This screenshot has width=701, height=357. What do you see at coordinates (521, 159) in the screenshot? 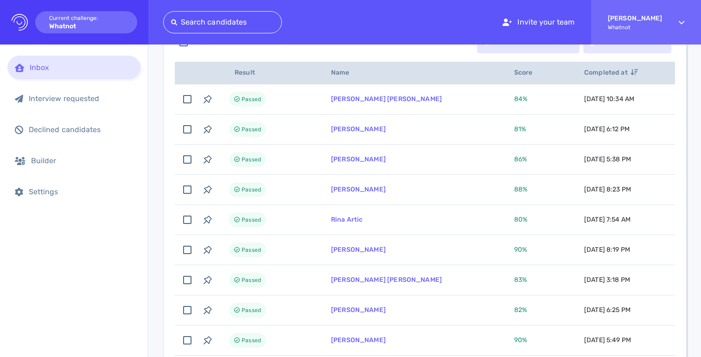
I see `span: 86 %` at bounding box center [521, 159].